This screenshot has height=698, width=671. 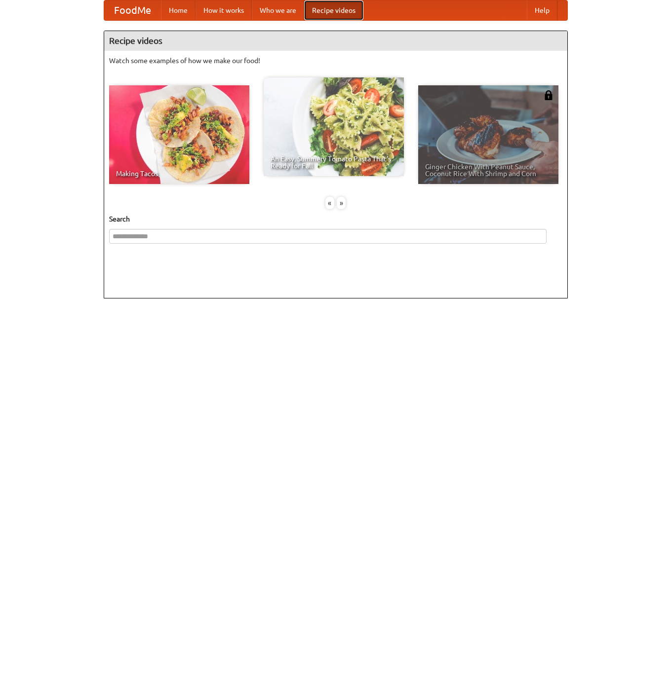 I want to click on a: How it works, so click(x=224, y=10).